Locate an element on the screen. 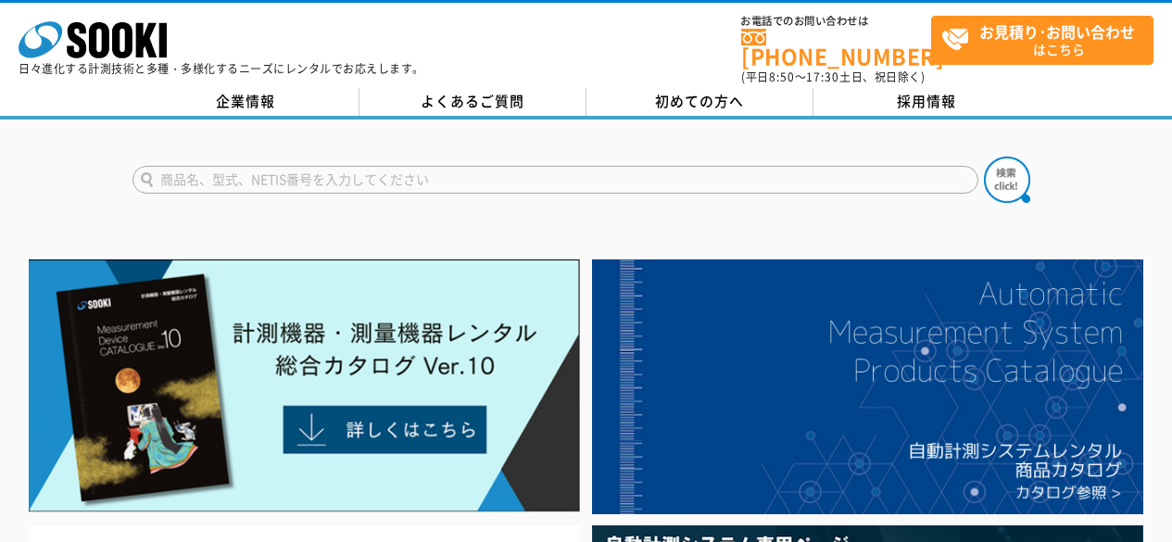 Image resolution: width=1172 pixels, height=542 pixels. a: 採用情報 is located at coordinates (926, 102).